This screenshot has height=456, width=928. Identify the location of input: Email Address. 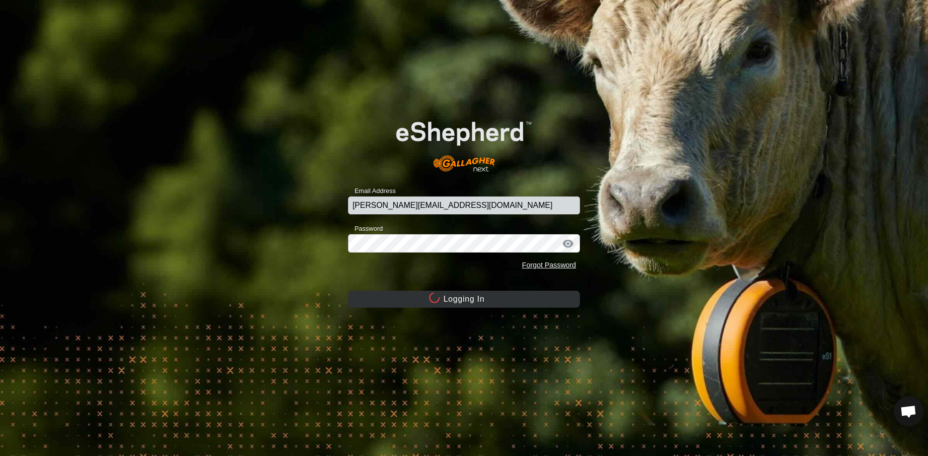
(464, 206).